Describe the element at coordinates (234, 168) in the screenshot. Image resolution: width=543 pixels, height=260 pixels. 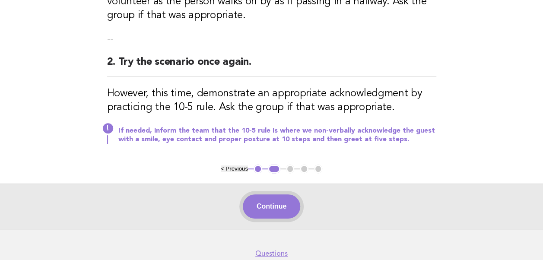
I see `button: < Previous` at that location.